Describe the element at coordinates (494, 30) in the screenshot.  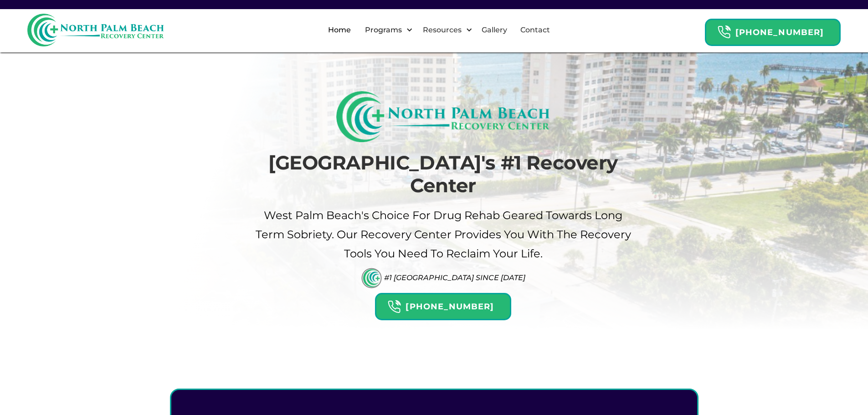
I see `a: Gallery` at that location.